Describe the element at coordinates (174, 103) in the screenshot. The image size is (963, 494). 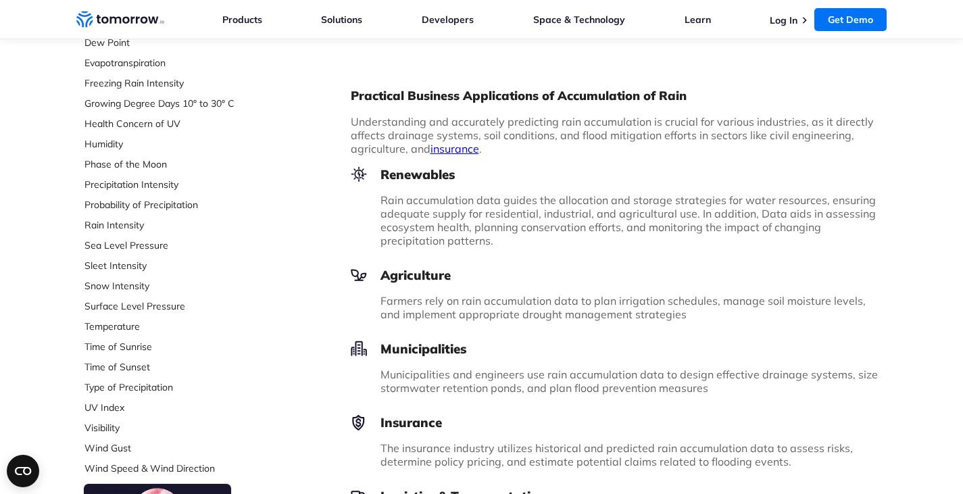
I see `a: Growing Degree Days 10° to 30° C` at that location.